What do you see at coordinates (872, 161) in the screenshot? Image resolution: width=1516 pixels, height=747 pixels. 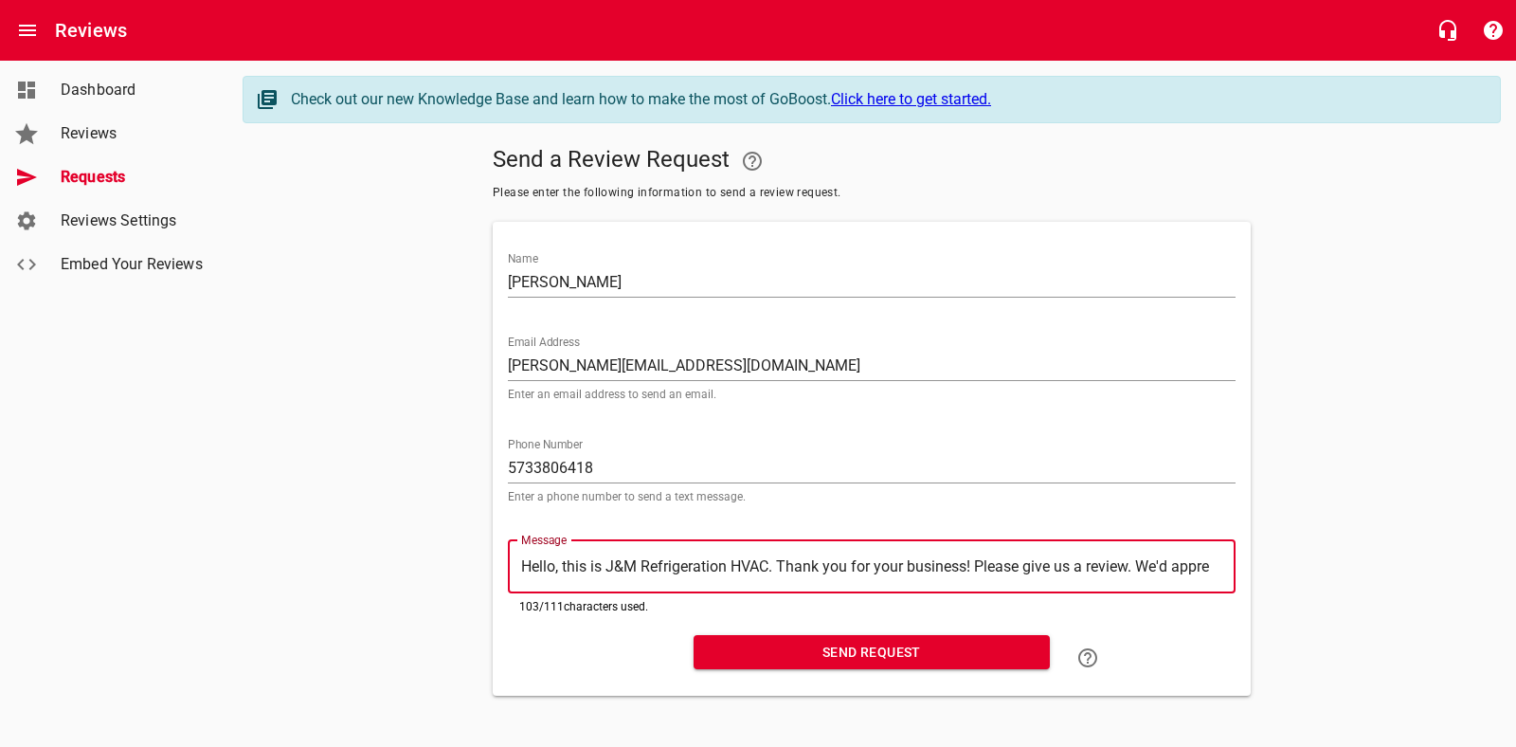 I see `h5: Send a Review Request` at bounding box center [872, 161].